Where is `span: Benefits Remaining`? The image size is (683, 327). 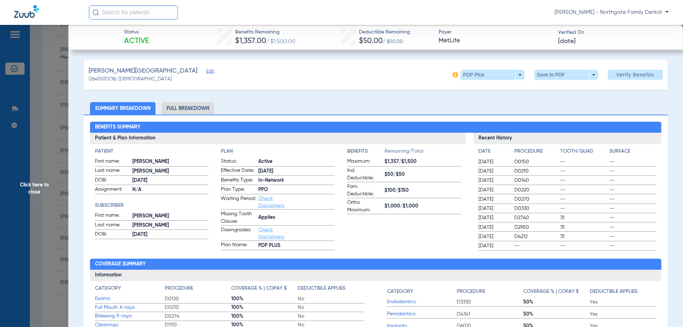
span: Benefits Remaining is located at coordinates (265, 32).